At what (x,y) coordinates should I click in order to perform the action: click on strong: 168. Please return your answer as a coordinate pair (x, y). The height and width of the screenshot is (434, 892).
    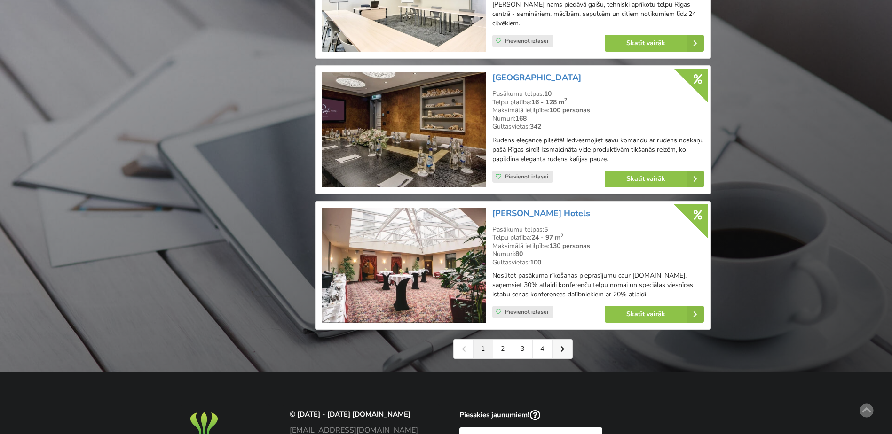
    Looking at the image, I should click on (521, 118).